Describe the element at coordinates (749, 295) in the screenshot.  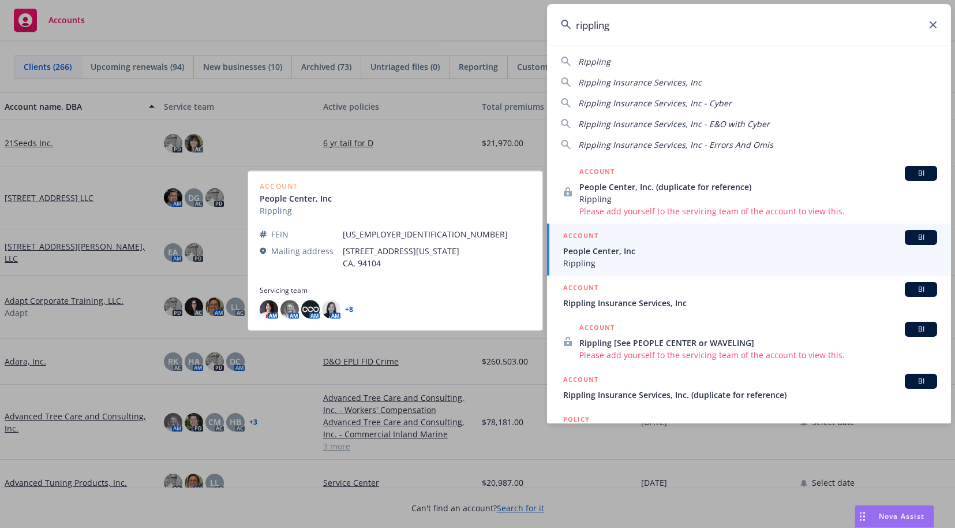
I see `a: ACCOUNTBIRippling Insurance Services, Inc` at that location.